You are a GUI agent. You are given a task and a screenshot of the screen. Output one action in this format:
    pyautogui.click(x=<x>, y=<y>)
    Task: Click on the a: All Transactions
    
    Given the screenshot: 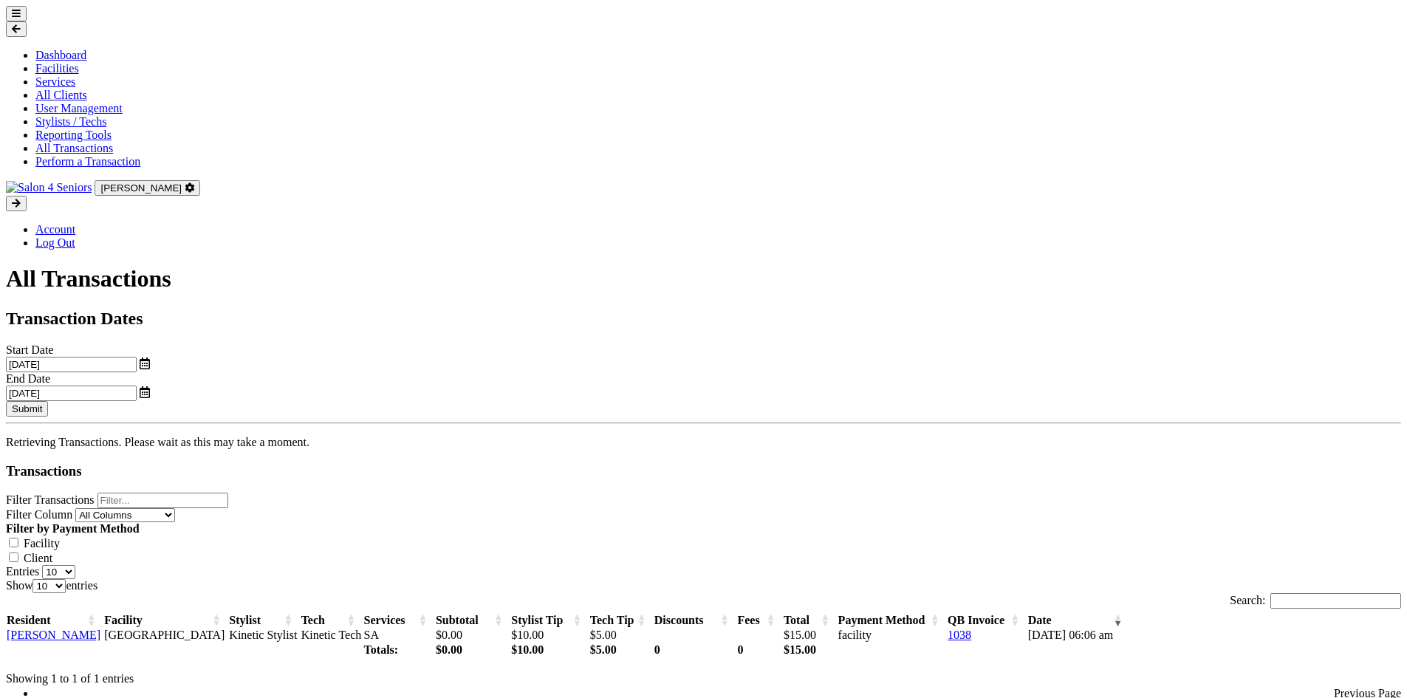 What is the action you would take?
    pyautogui.click(x=74, y=148)
    